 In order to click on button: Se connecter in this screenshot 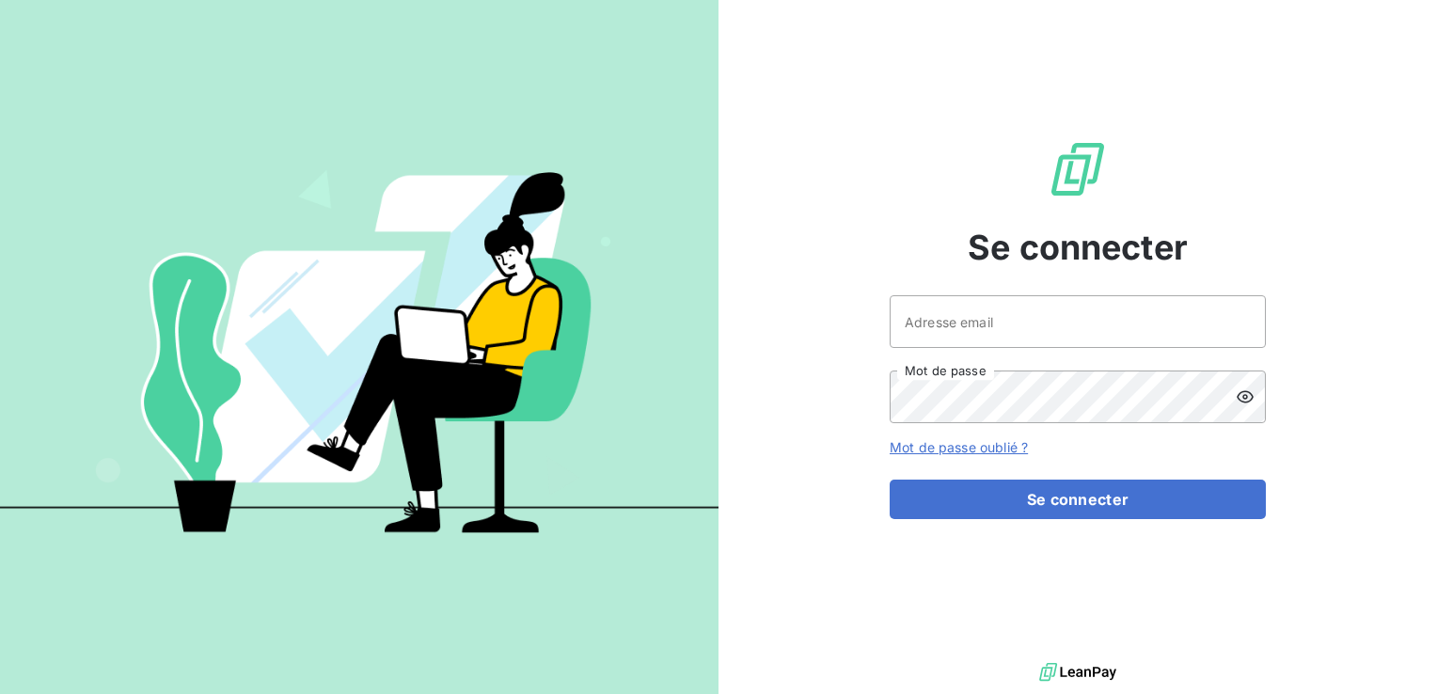, I will do `click(1078, 499)`.